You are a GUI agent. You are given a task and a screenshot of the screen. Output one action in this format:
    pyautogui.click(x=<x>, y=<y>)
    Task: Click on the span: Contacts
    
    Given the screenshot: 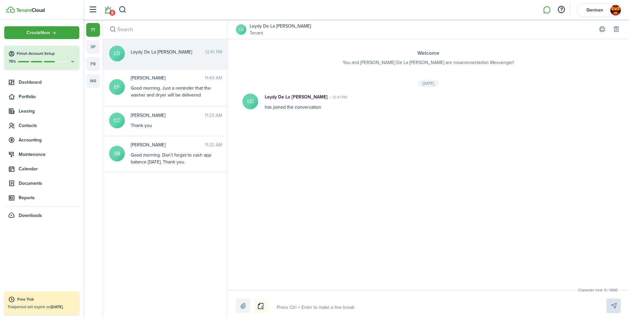 What is the action you would take?
    pyautogui.click(x=49, y=125)
    